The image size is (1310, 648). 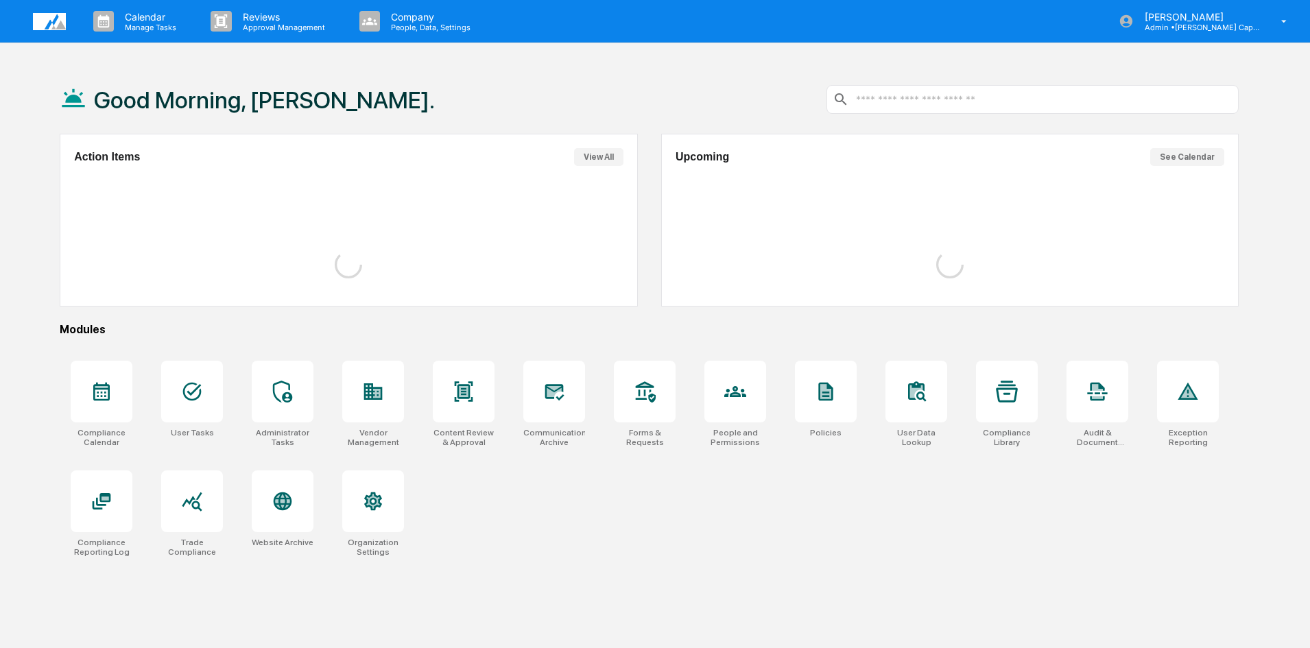 I want to click on h2: Upcoming, so click(x=702, y=157).